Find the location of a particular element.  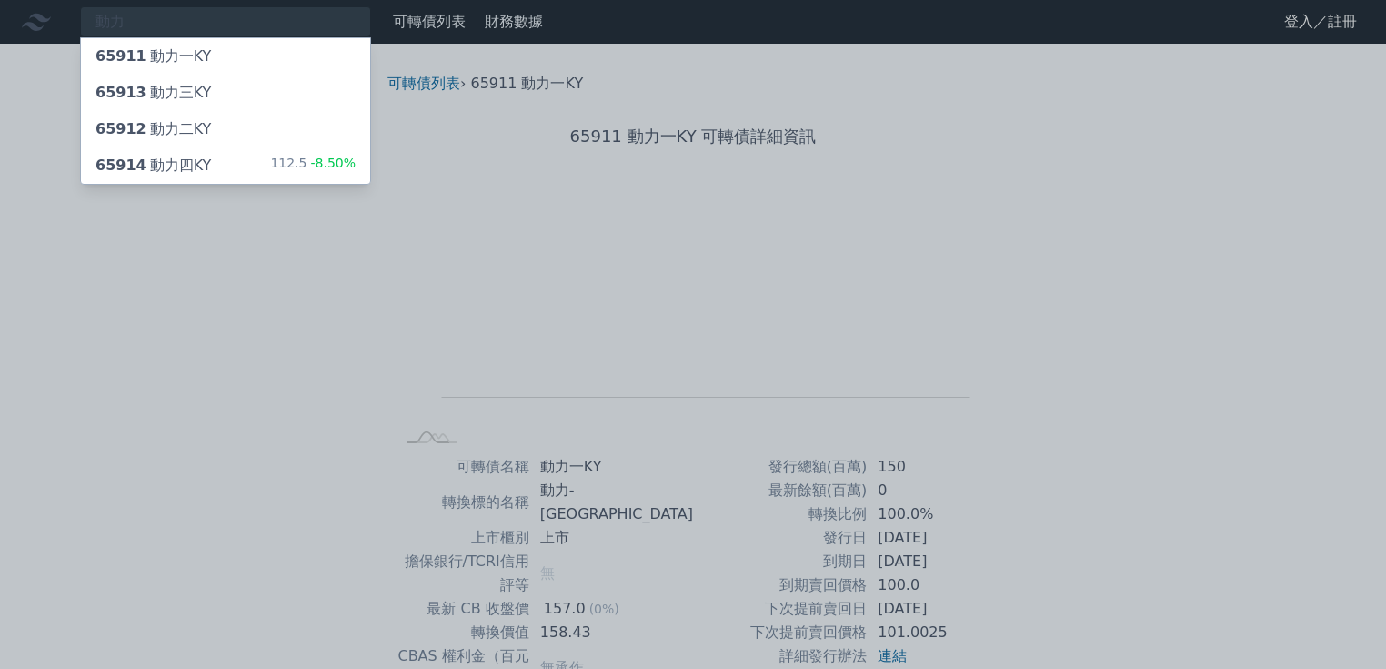

span: 65912 is located at coordinates (121, 128).